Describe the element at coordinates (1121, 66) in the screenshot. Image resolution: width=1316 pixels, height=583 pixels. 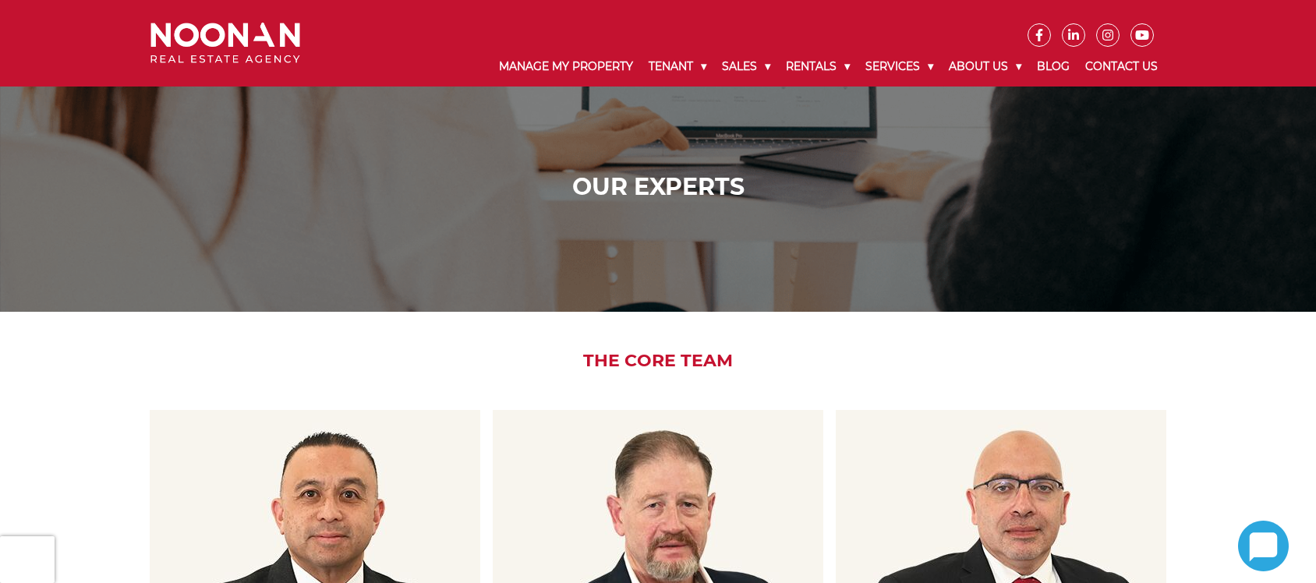
I see `a: Contact Us` at that location.